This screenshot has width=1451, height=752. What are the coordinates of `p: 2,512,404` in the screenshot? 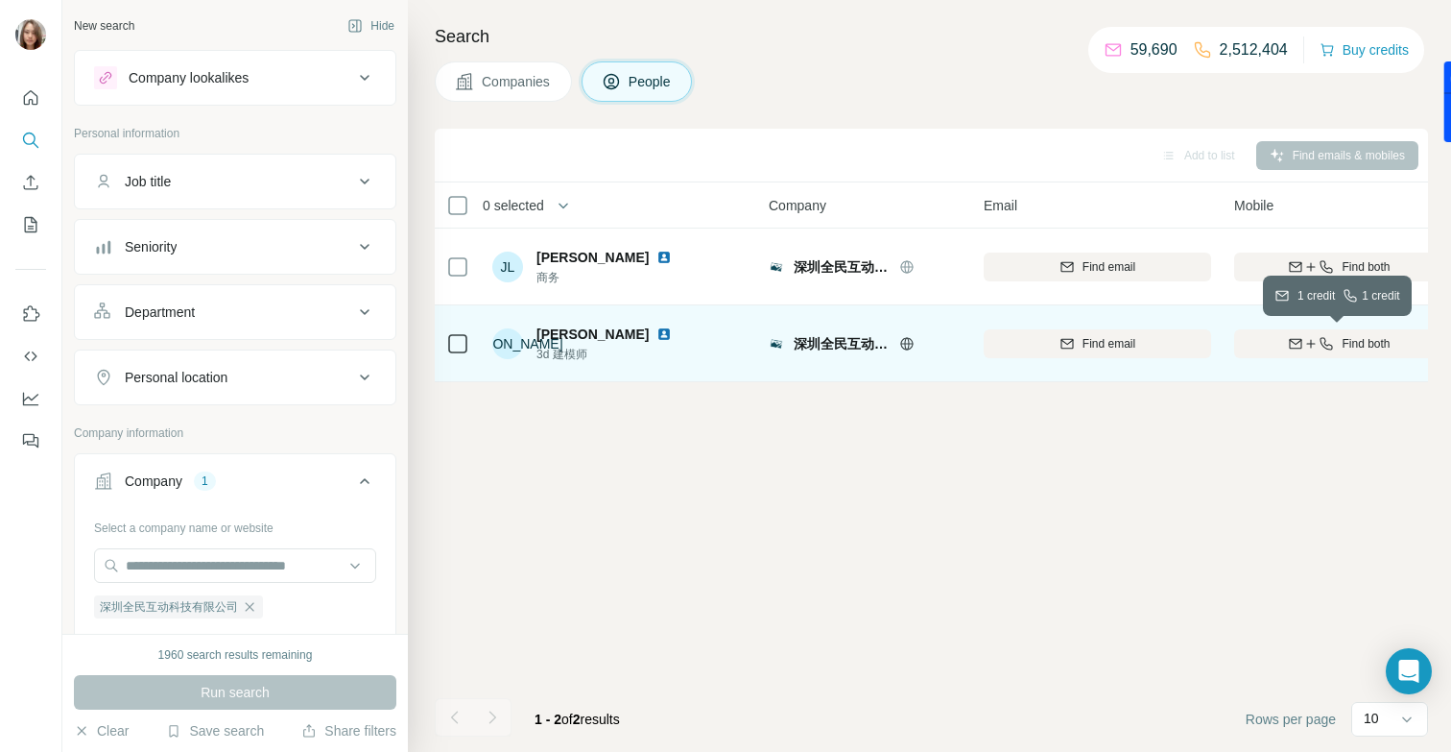 It's located at (1254, 50).